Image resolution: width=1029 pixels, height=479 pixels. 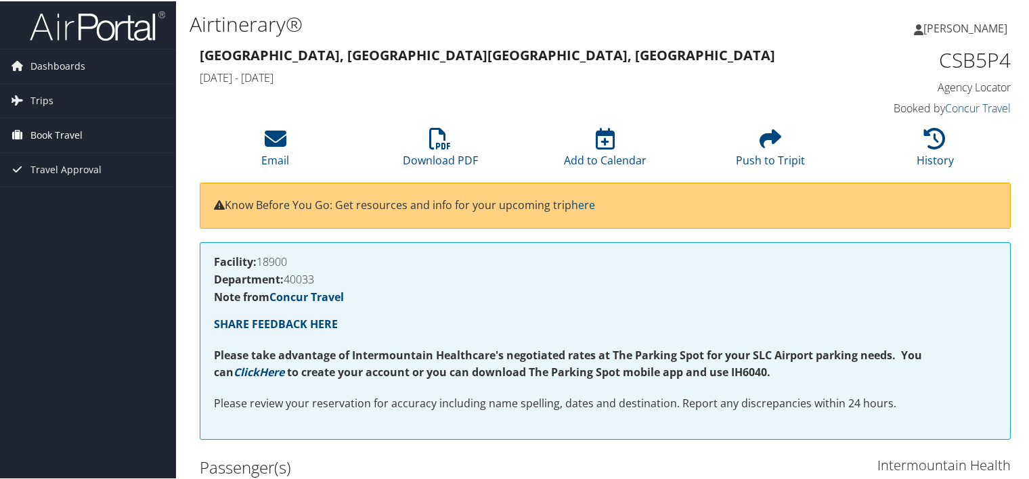 What do you see at coordinates (66, 169) in the screenshot?
I see `span: Travel Approval` at bounding box center [66, 169].